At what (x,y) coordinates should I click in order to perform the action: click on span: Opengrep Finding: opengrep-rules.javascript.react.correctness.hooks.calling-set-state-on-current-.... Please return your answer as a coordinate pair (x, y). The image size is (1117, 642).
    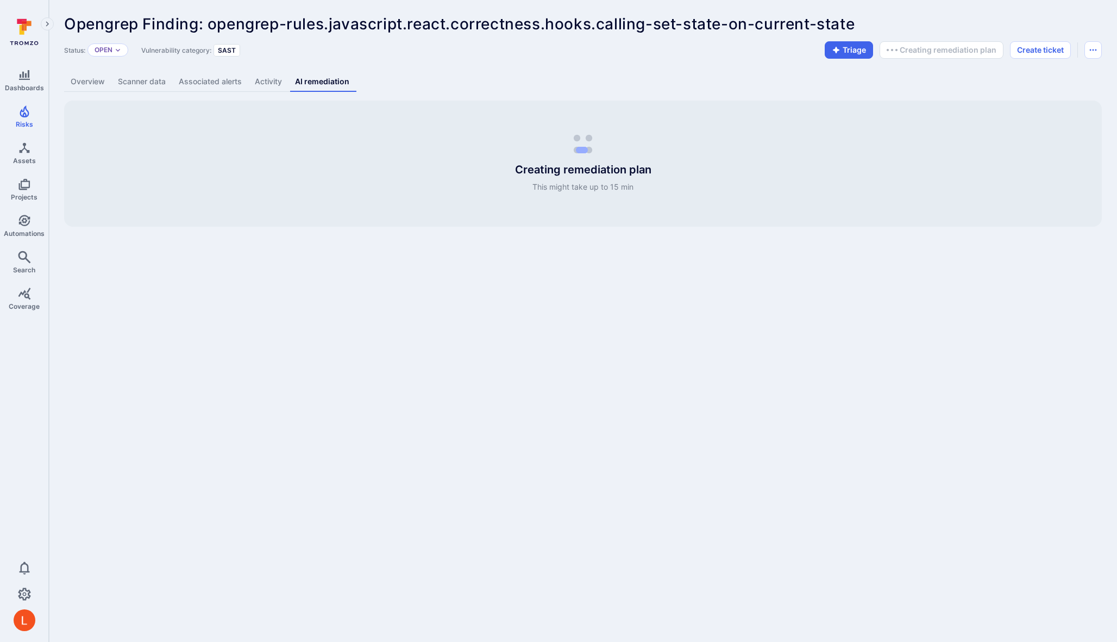
    Looking at the image, I should click on (459, 24).